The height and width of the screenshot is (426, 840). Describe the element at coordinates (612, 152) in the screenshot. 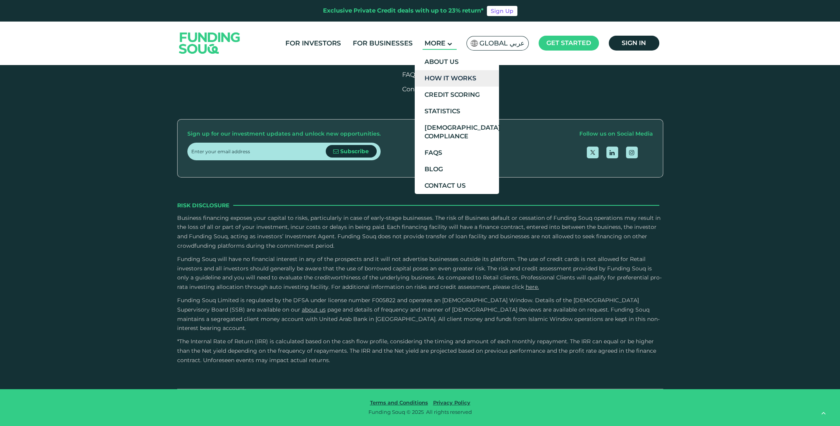

I see `a: open Linkedin` at that location.